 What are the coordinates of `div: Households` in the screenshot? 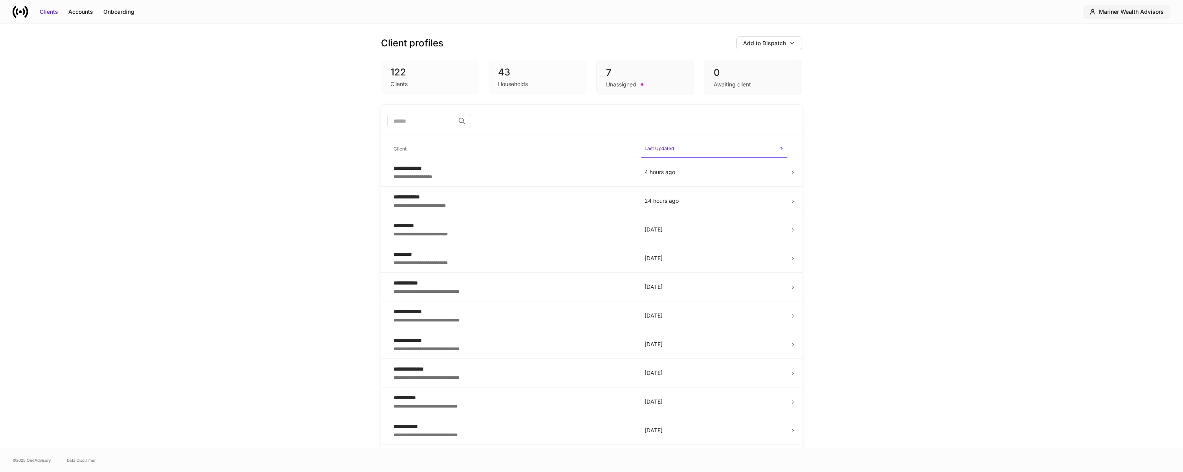 It's located at (513, 84).